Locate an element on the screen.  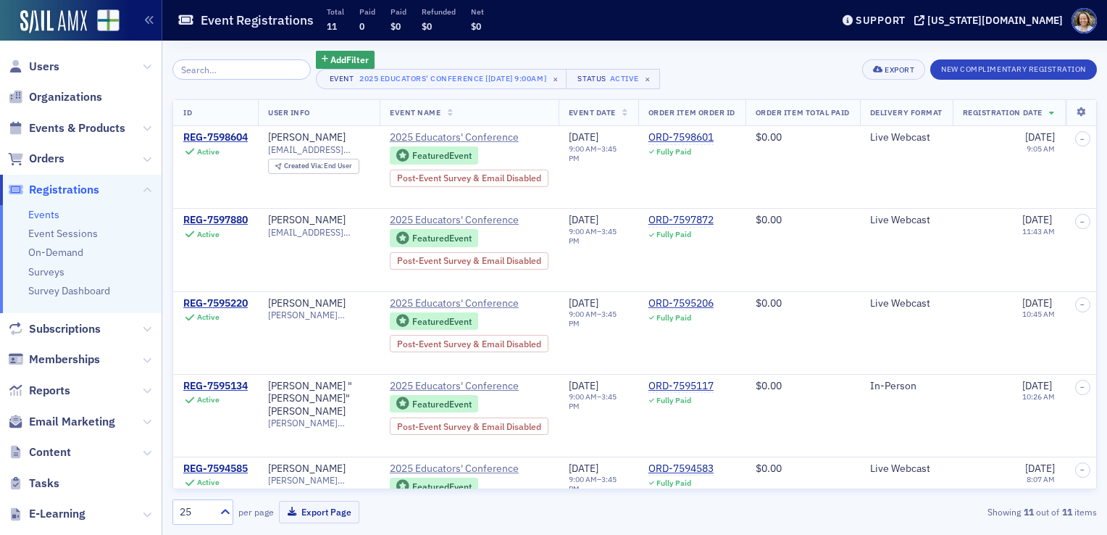
span: Users is located at coordinates (44, 67).